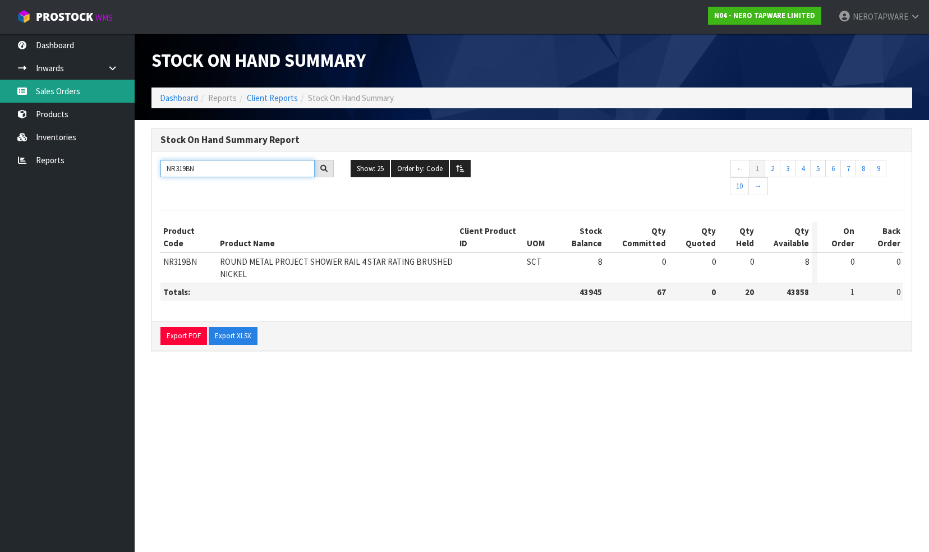 This screenshot has height=552, width=929. What do you see at coordinates (818, 169) in the screenshot?
I see `a: 5` at bounding box center [818, 169].